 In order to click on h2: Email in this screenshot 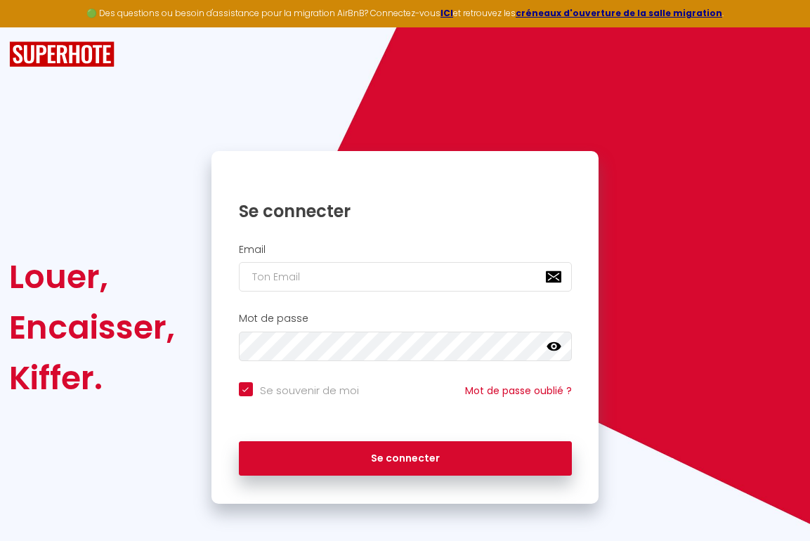, I will do `click(406, 249)`.